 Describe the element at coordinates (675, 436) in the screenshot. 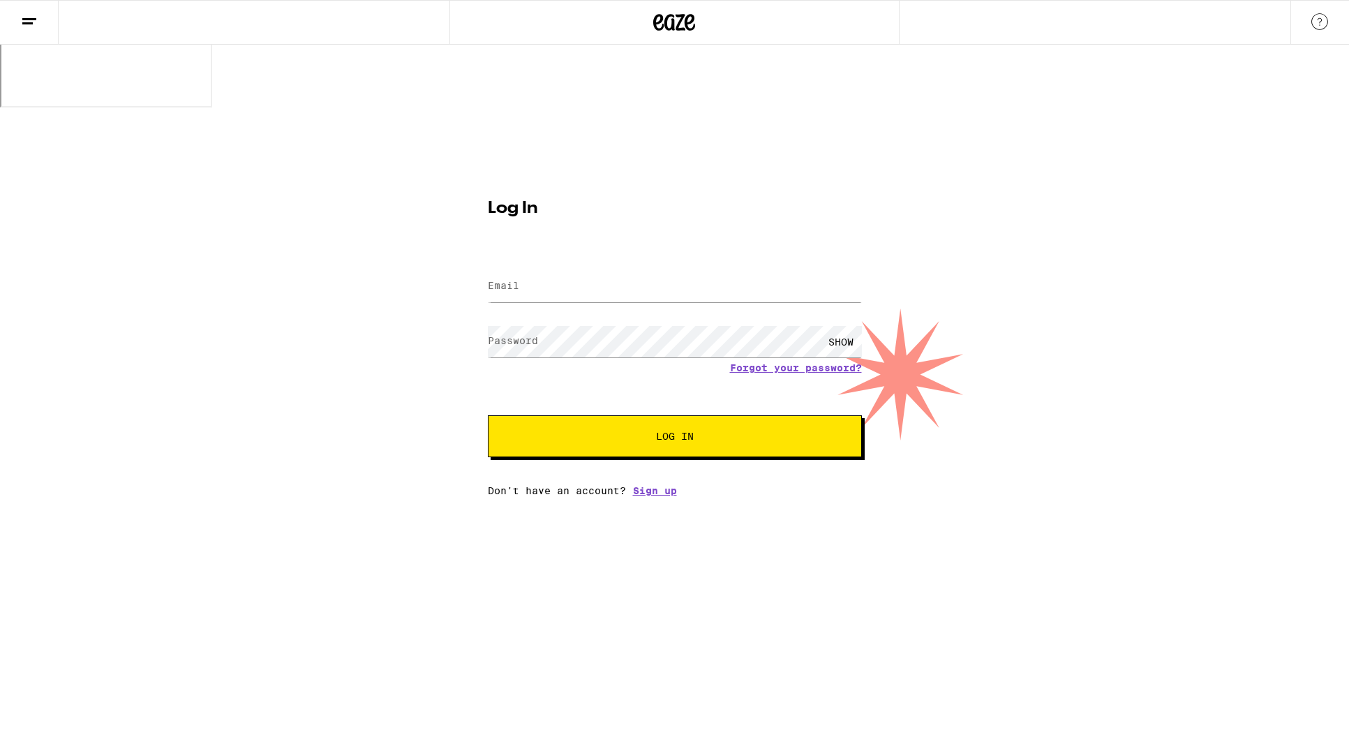

I see `button: Log In` at that location.